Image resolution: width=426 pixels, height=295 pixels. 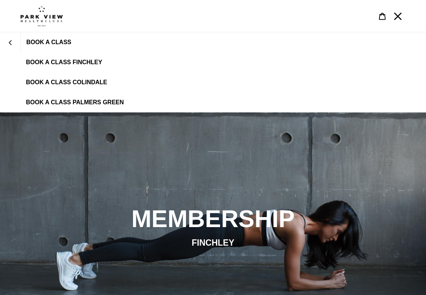 What do you see at coordinates (213, 243) in the screenshot?
I see `span: FINCHLEY` at bounding box center [213, 243].